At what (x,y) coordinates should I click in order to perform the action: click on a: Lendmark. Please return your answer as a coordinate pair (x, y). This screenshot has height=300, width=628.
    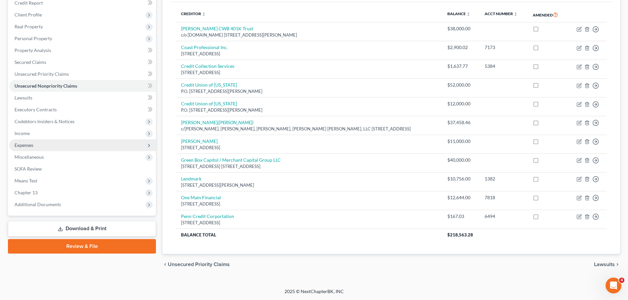
    Looking at the image, I should click on (191, 179).